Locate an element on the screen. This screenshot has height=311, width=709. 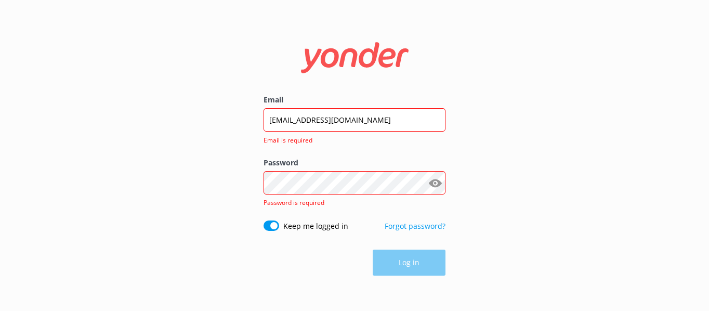
span: Password is required is located at coordinates (294, 202).